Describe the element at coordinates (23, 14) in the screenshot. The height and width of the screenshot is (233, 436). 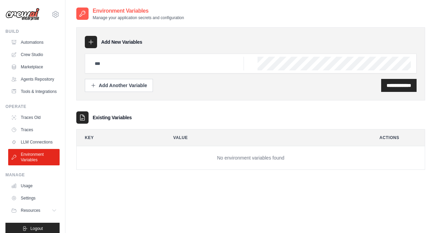
I see `img: Logo` at that location.